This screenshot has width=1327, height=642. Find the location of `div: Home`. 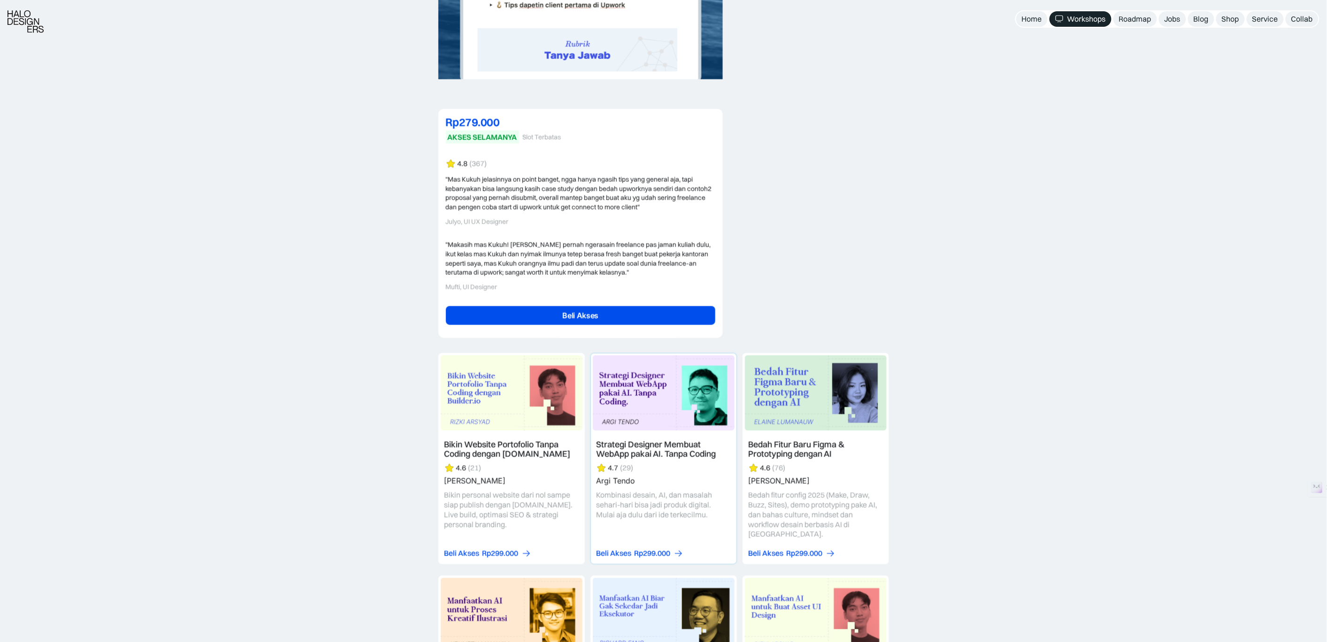

div: Home is located at coordinates (1032, 19).